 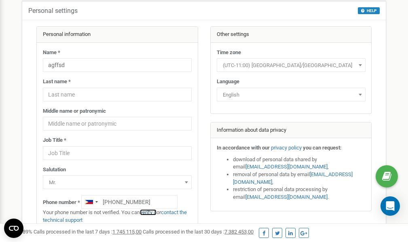 I want to click on label: Job Title *, so click(x=55, y=140).